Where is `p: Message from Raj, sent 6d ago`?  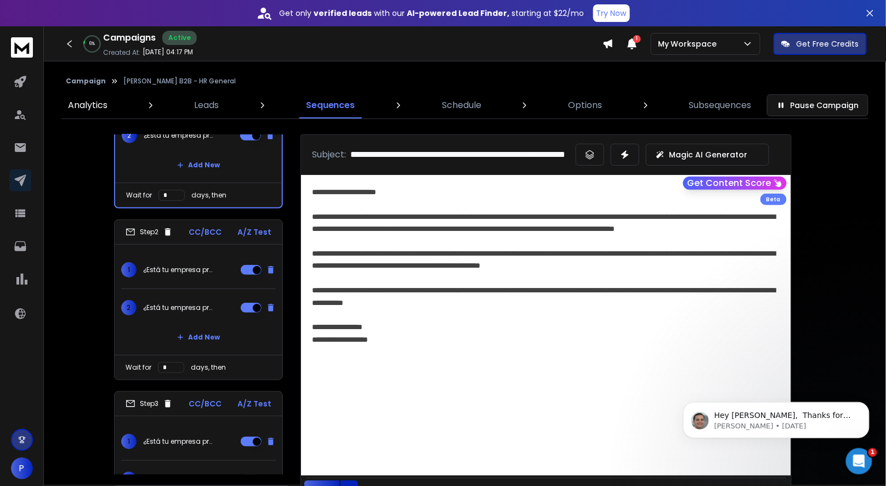
p: Message from Raj, sent 6d ago is located at coordinates (118, 47).